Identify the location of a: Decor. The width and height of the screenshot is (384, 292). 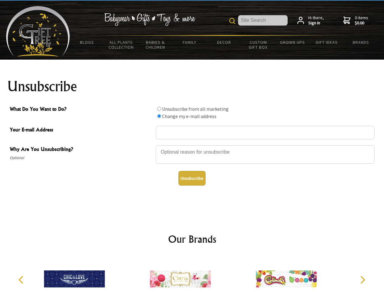
(224, 42).